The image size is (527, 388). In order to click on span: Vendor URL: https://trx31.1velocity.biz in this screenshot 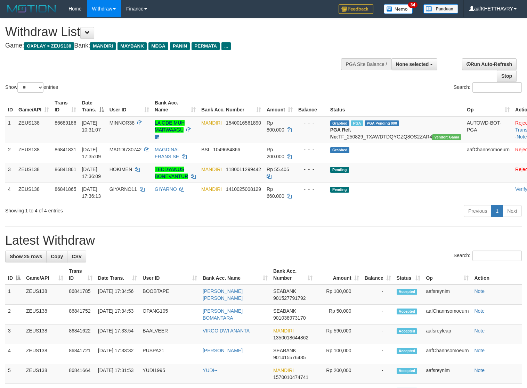, I will do `click(446, 137)`.